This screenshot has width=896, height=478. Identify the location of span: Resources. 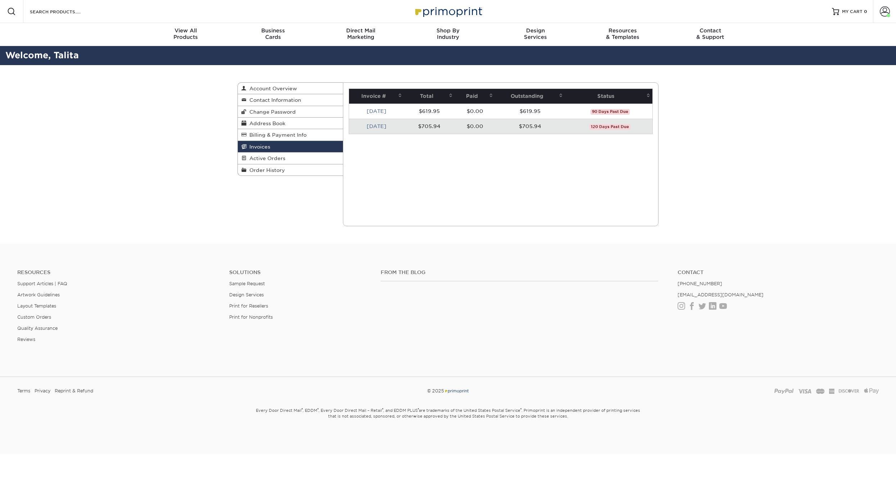
(622, 31).